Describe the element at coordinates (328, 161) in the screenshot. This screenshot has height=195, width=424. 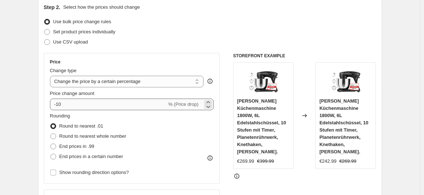
I see `div: €242.99` at that location.